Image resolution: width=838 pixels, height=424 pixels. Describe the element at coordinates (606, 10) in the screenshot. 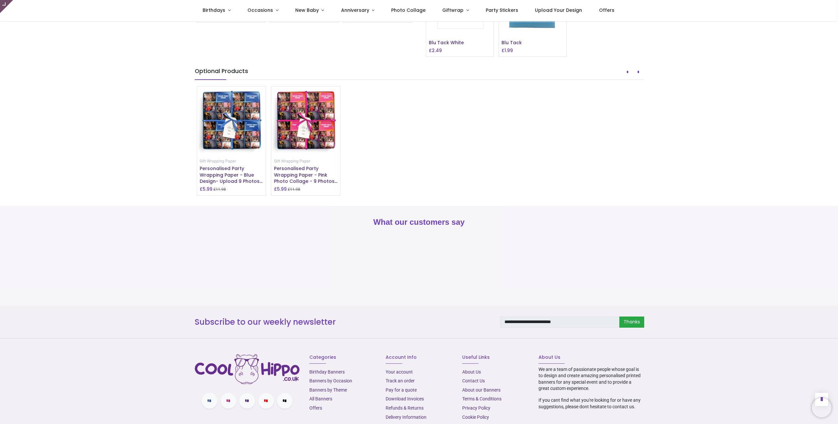

I see `span: Offers` at that location.